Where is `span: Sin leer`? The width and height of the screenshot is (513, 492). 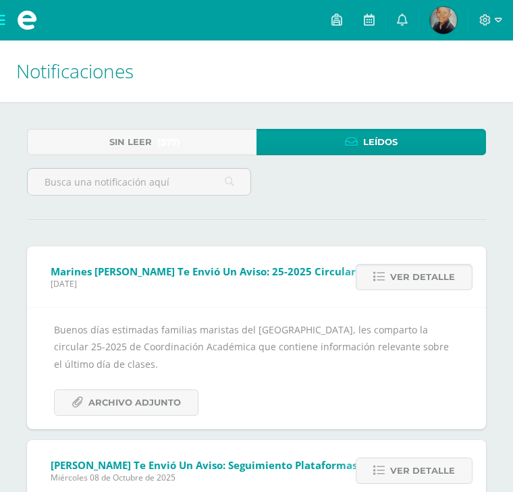 span: Sin leer is located at coordinates (130, 142).